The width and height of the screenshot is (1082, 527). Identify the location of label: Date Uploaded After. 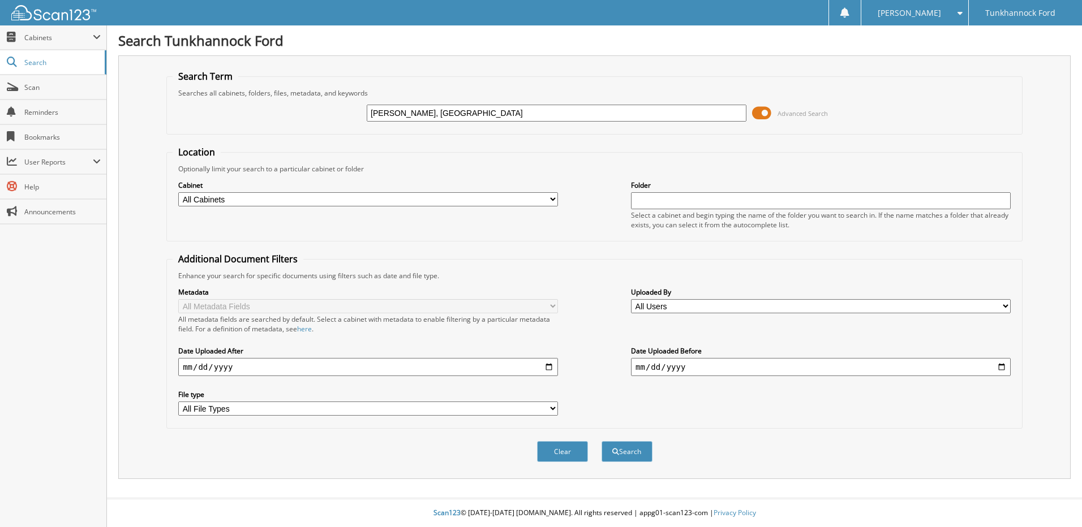
(368, 351).